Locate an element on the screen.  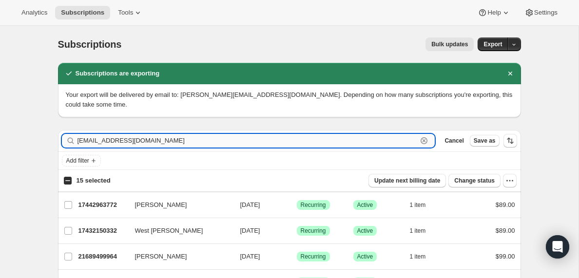
span: Export is located at coordinates (493, 44).